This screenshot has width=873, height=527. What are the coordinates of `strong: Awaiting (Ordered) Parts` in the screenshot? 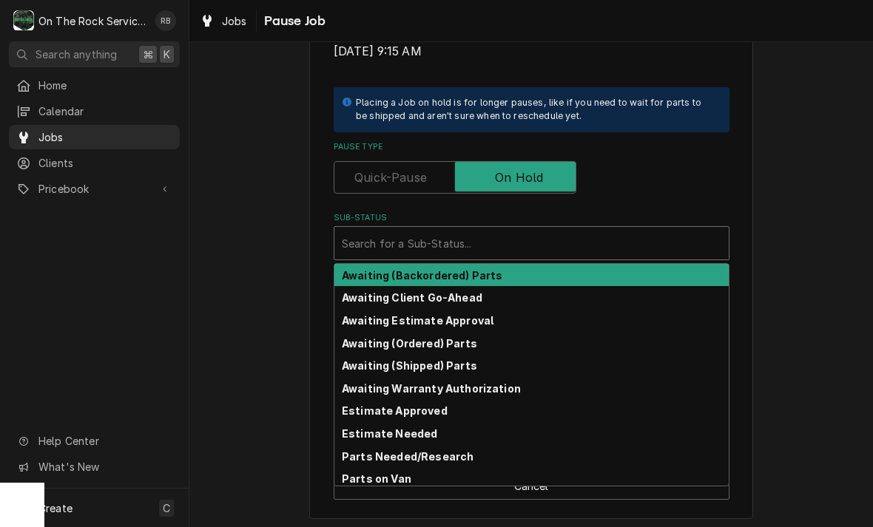 It's located at (409, 343).